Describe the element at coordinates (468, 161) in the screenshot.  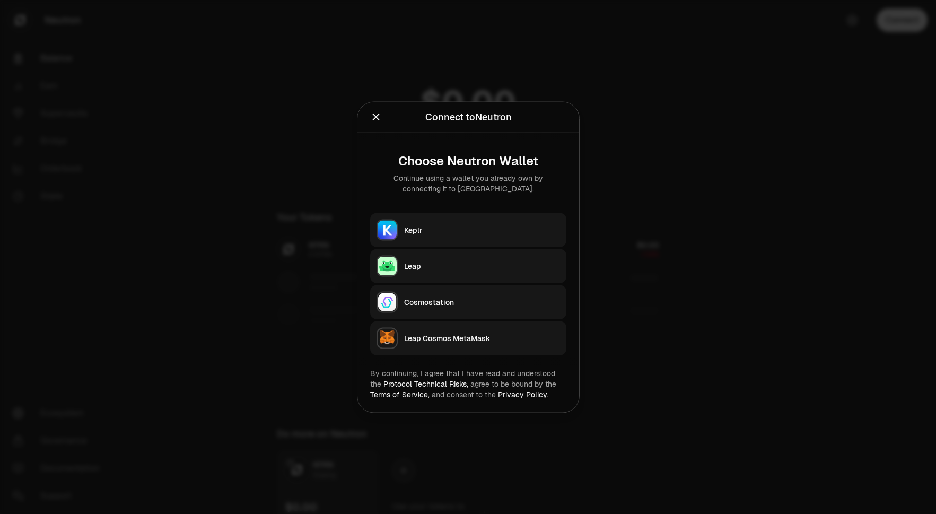
I see `div: Choose Neutron Wallet` at that location.